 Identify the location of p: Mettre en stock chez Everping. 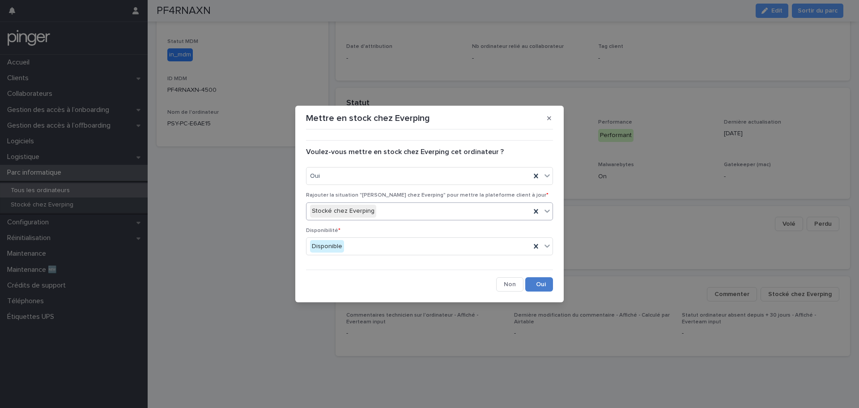
(368, 118).